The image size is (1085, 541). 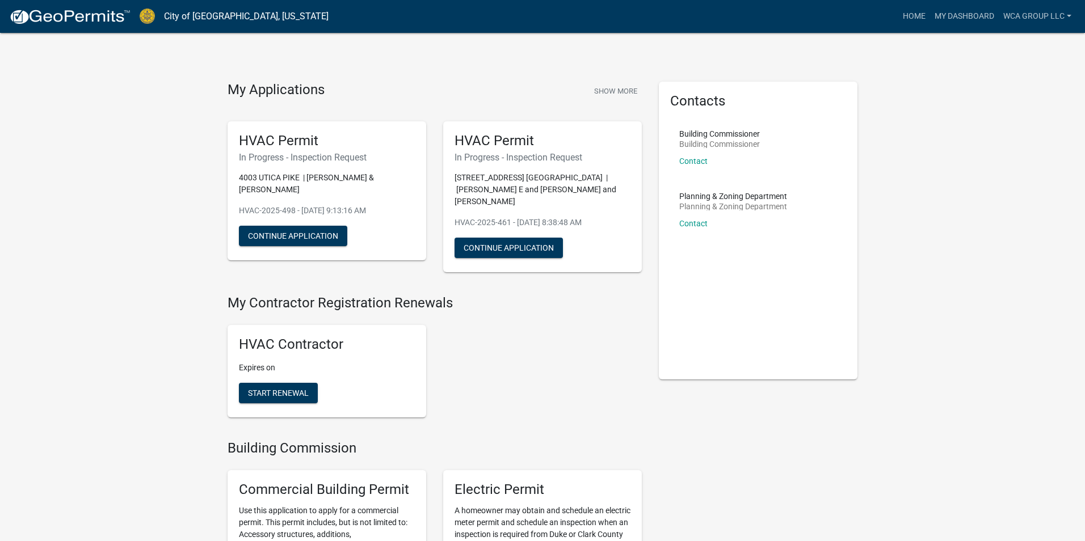 What do you see at coordinates (435, 361) in the screenshot?
I see `wm-registration-list-section: My Contractor Registration Renewals` at bounding box center [435, 361].